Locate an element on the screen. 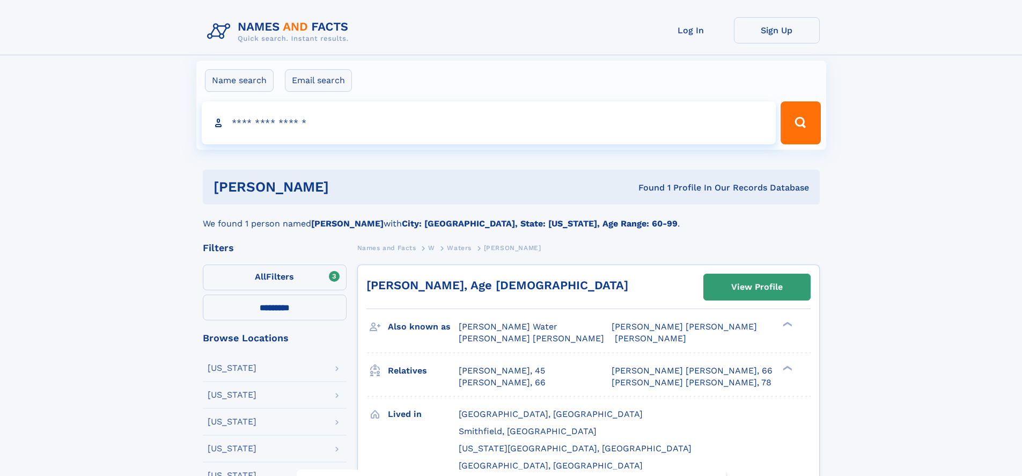 This screenshot has height=476, width=1022. h3: Relatives is located at coordinates (423, 371).